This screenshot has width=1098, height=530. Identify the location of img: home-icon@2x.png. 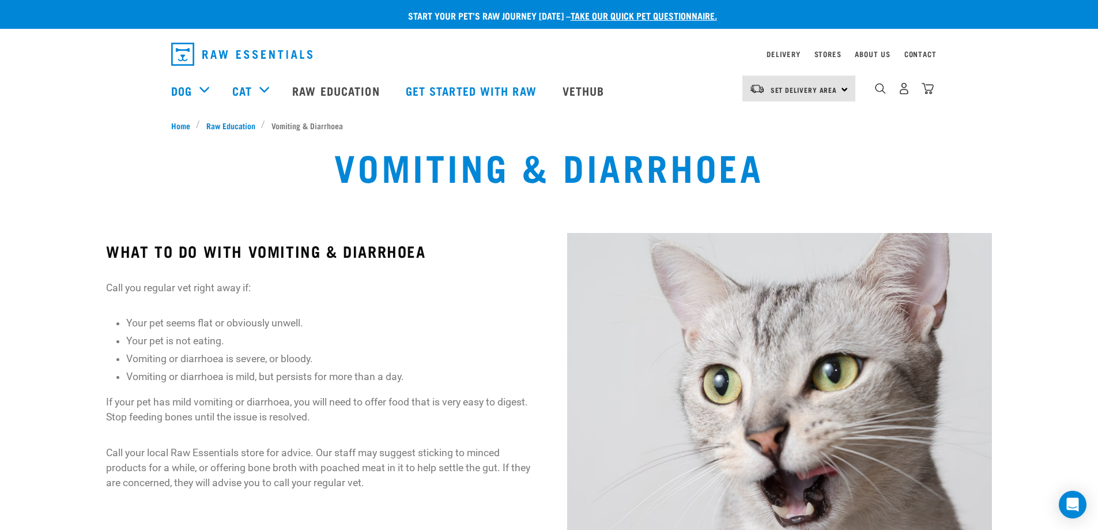
(928, 88).